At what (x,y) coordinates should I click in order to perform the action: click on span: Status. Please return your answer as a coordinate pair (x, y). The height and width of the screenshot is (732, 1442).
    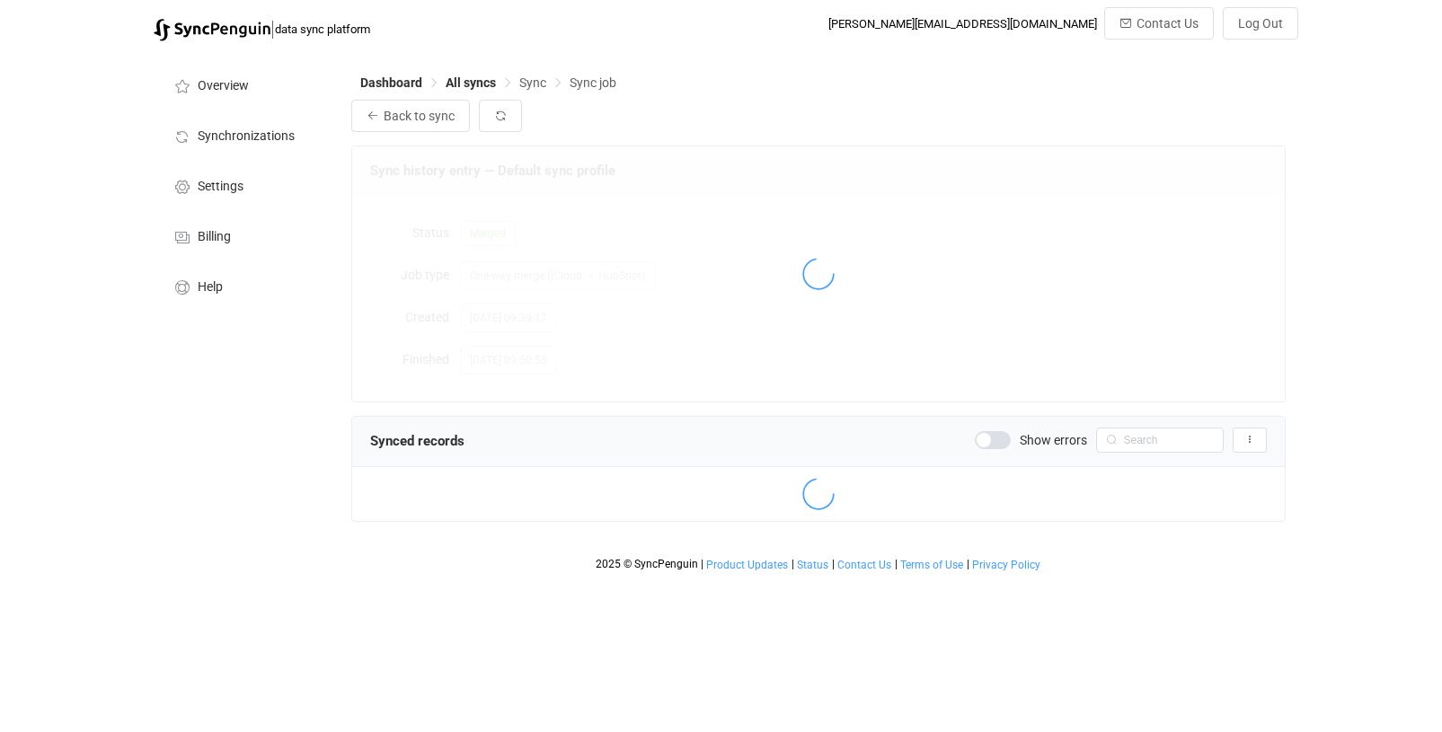
    Looking at the image, I should click on (812, 565).